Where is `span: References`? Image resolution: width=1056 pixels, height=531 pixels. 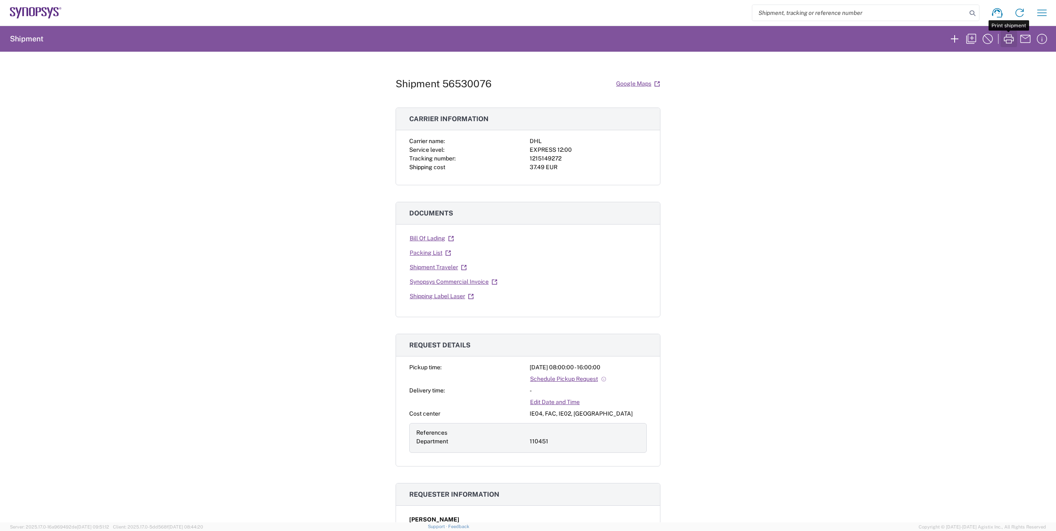 span: References is located at coordinates (432, 433).